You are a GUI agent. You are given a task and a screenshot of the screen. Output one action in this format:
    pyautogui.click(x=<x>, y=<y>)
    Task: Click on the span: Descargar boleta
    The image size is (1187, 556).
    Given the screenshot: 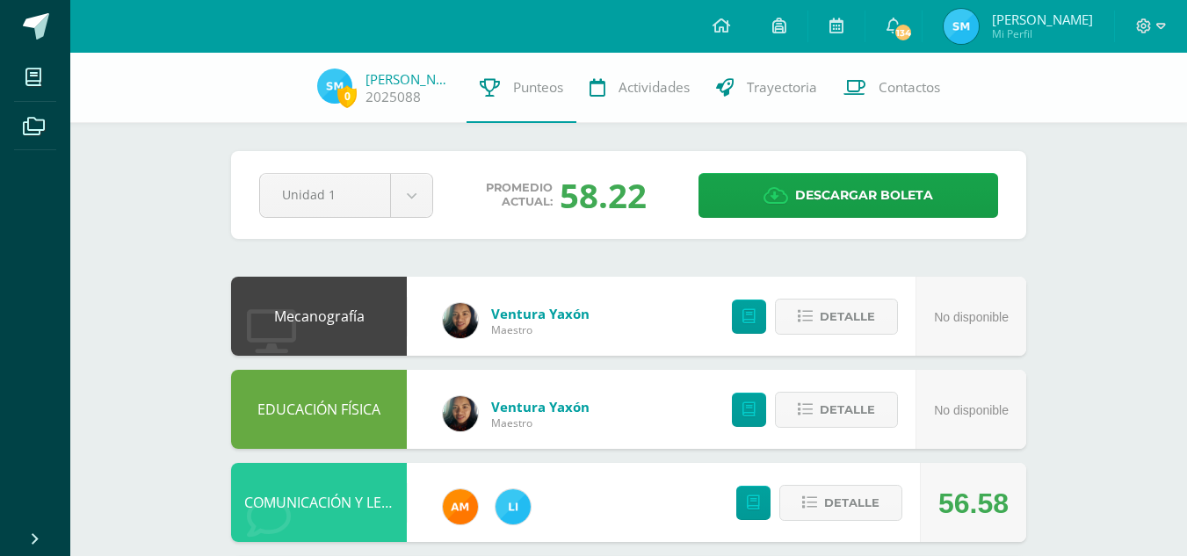 What is the action you would take?
    pyautogui.click(x=864, y=195)
    